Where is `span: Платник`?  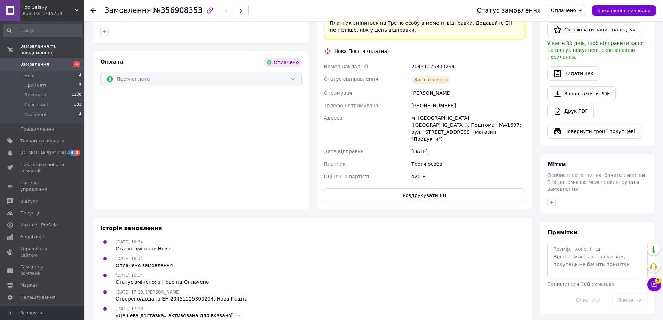 span: Платник is located at coordinates (335, 164).